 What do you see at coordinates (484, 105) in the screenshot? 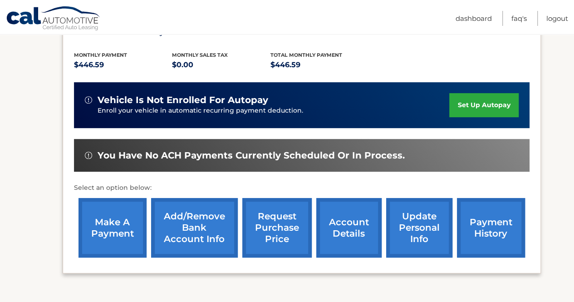
I see `a: set up autopay` at bounding box center [484, 105].